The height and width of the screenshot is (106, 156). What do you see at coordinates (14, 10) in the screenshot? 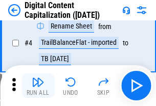
I see `img: Back` at bounding box center [14, 10].